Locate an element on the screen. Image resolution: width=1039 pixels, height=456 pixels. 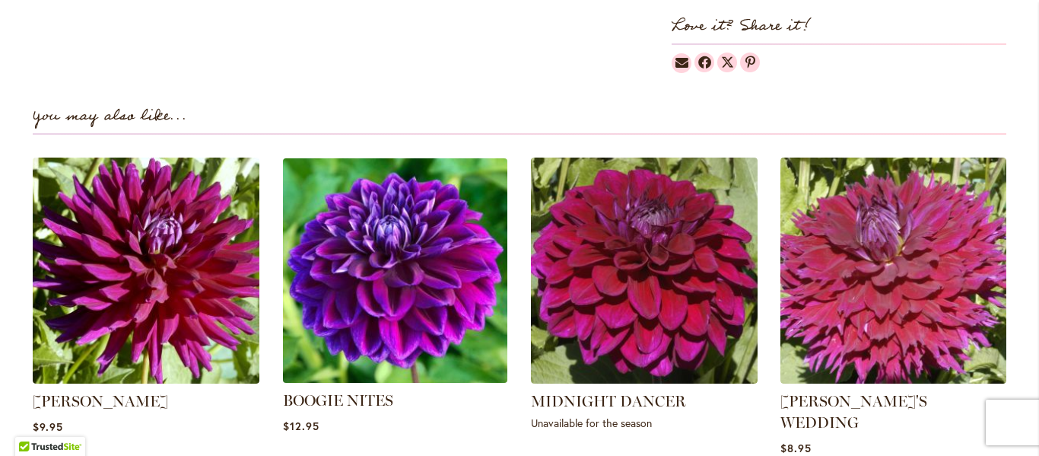
strong: Love it? Share it! is located at coordinates (741, 26).